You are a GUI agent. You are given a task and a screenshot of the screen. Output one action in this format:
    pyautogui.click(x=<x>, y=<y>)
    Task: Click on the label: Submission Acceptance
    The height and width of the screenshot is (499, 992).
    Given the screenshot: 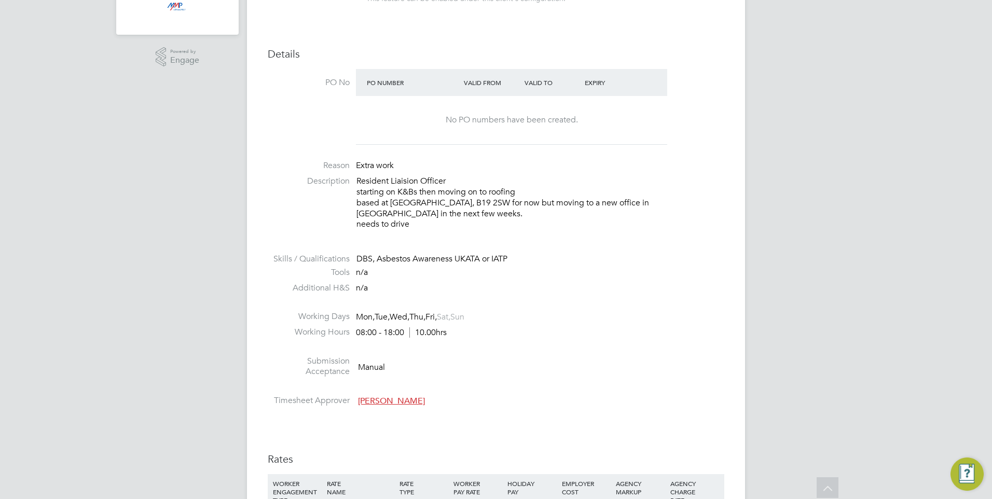 What is the action you would take?
    pyautogui.click(x=309, y=367)
    